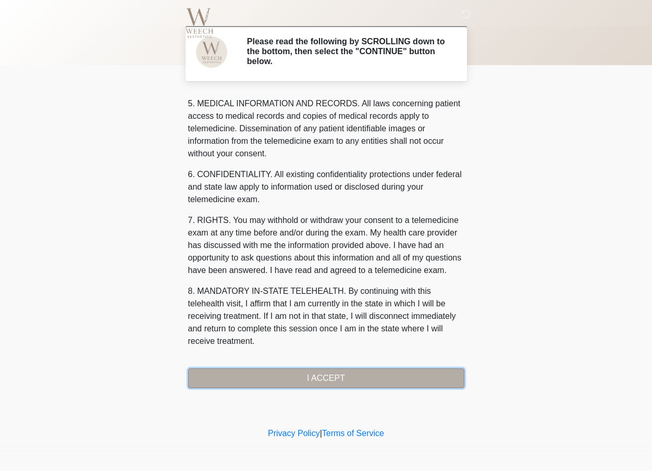  What do you see at coordinates (353, 433) in the screenshot?
I see `a: Terms of Service` at bounding box center [353, 433].